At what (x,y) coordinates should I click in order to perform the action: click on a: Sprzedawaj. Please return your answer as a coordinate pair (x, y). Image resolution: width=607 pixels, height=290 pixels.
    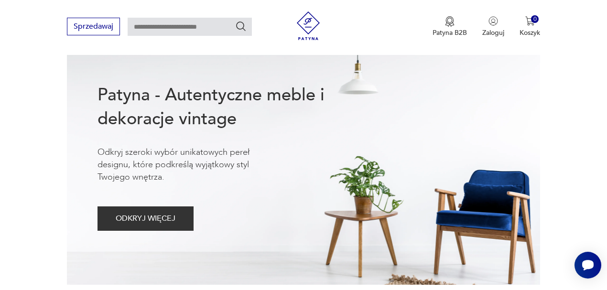
    Looking at the image, I should click on (93, 27).